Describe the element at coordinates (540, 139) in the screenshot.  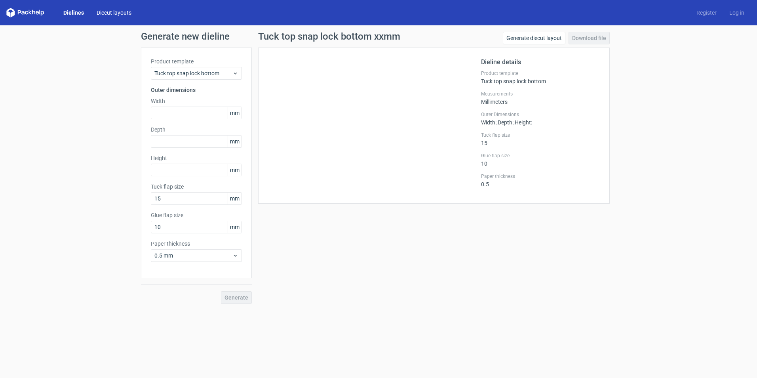
I see `div: 15` at that location.